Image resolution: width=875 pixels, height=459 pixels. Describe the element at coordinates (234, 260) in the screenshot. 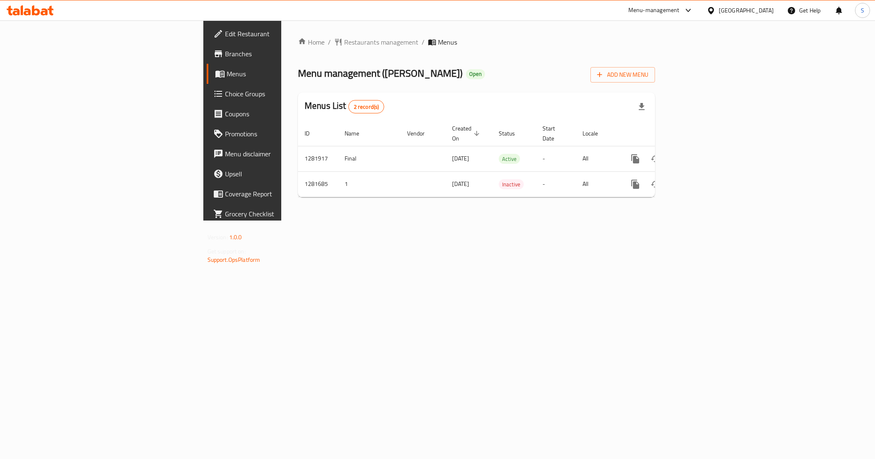

I see `a: Support.OpsPlatform` at that location.